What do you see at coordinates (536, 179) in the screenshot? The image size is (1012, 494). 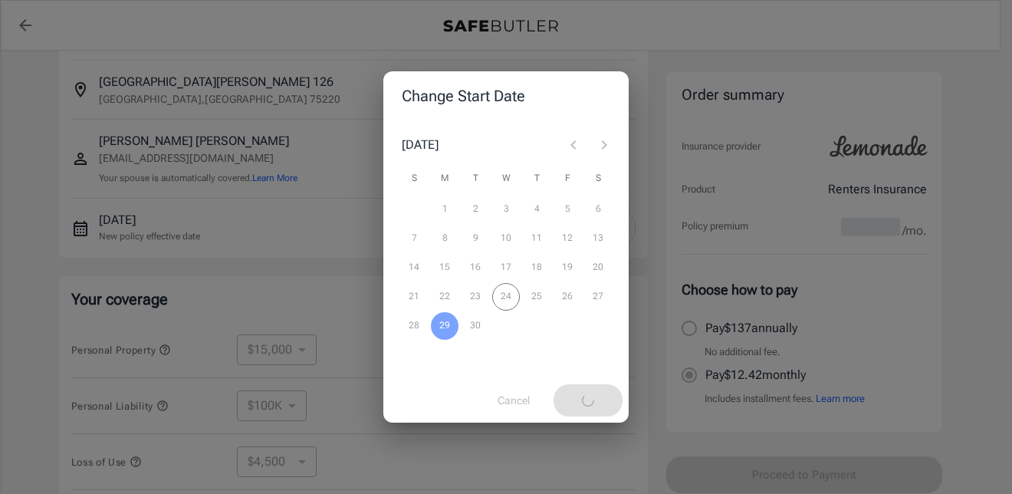 I see `span: Thursday` at bounding box center [536, 179].